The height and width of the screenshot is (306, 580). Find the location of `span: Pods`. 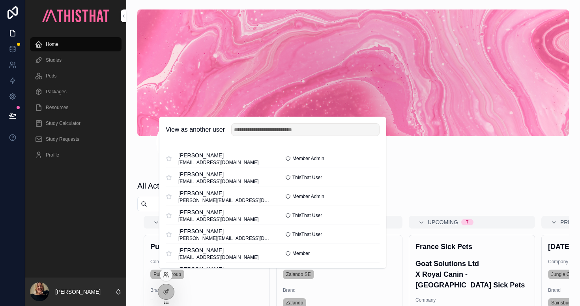

span: Pods is located at coordinates (51, 76).